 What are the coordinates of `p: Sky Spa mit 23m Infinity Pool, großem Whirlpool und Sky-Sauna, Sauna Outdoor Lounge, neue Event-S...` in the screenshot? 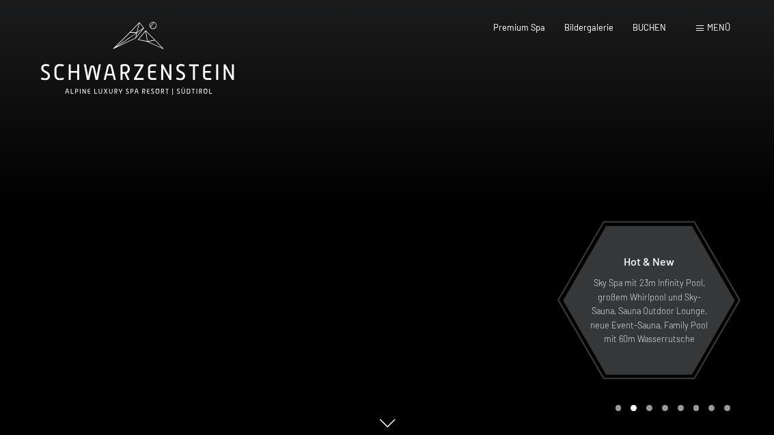 It's located at (649, 311).